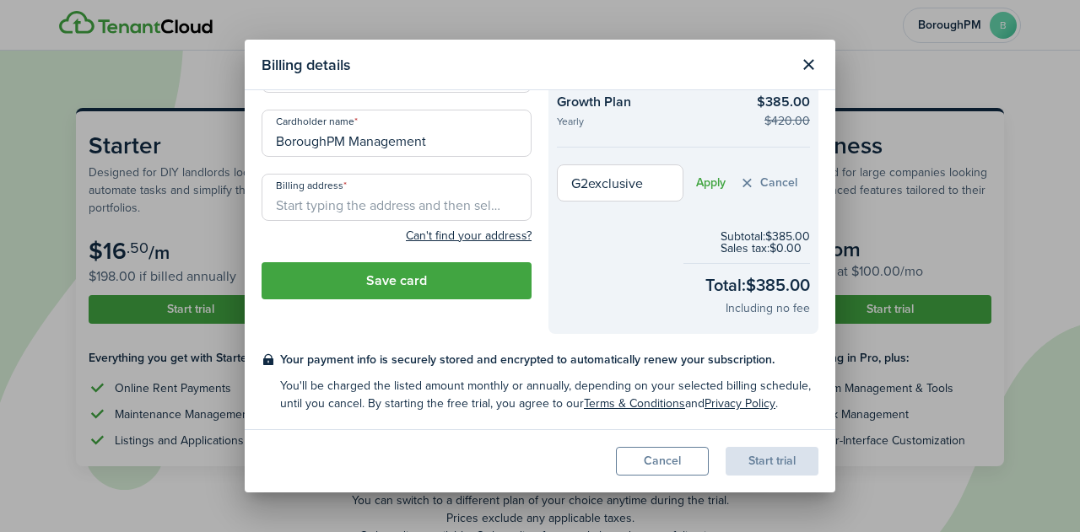  Describe the element at coordinates (396, 197) in the screenshot. I see `input: Start typing the address and then select from the dropdown` at that location.